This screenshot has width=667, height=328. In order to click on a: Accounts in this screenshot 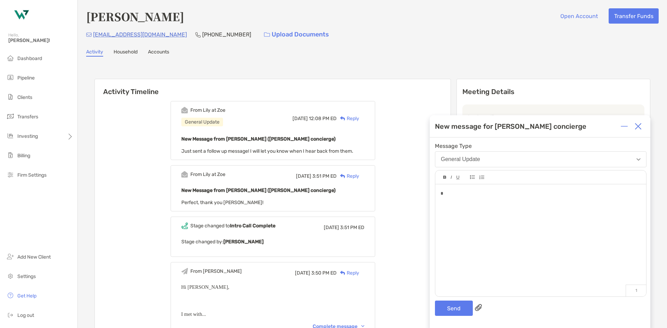, I will do `click(158, 53)`.